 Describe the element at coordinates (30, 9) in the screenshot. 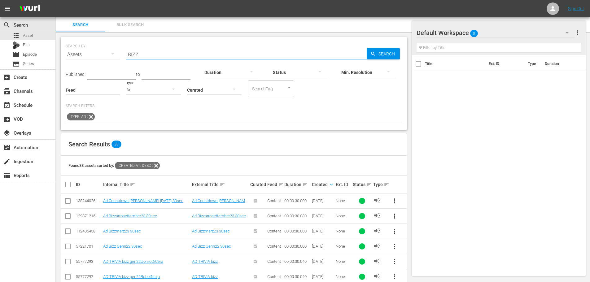

I see `img: ans4CAIJ8jUAAAAAAAAAAAAAAAAAAAAAAAAgQb4GAAAAAAAAAAAAAAAAAAAAAAAAJMjXAAAAAAAAAAAAAAAAAAAAAAAAgAT5G...` at that location.